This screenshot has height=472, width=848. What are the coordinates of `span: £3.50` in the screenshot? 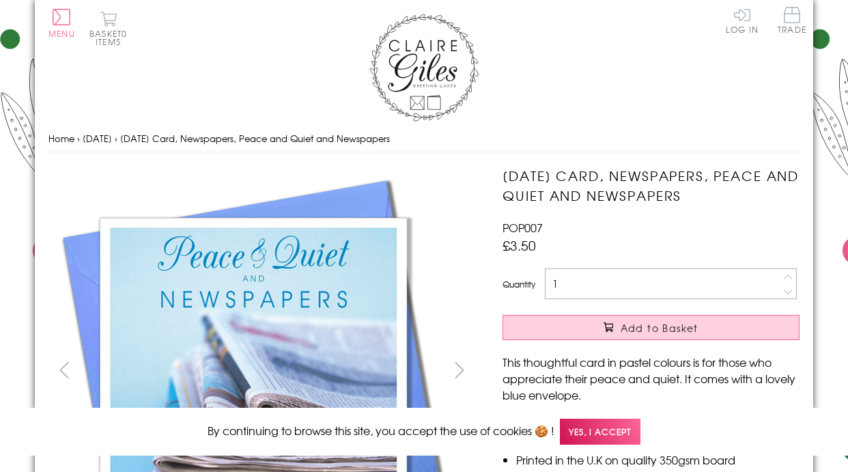 It's located at (519, 245).